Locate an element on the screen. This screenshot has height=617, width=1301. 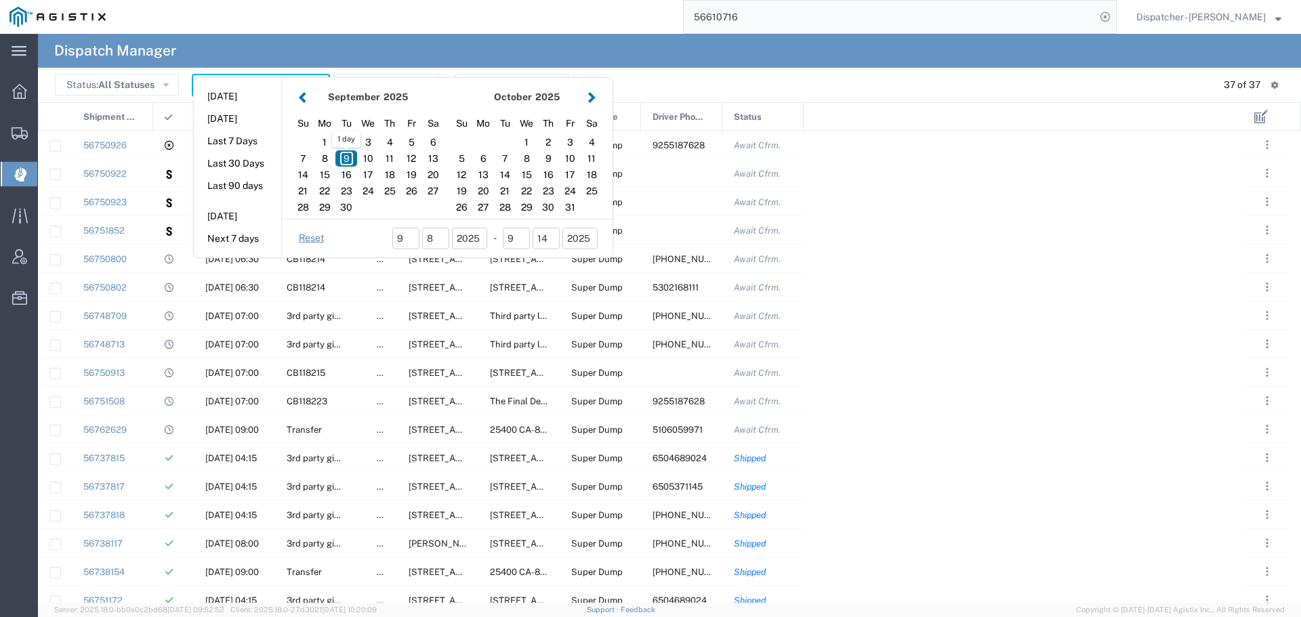
span: CB118214 is located at coordinates (306, 287).